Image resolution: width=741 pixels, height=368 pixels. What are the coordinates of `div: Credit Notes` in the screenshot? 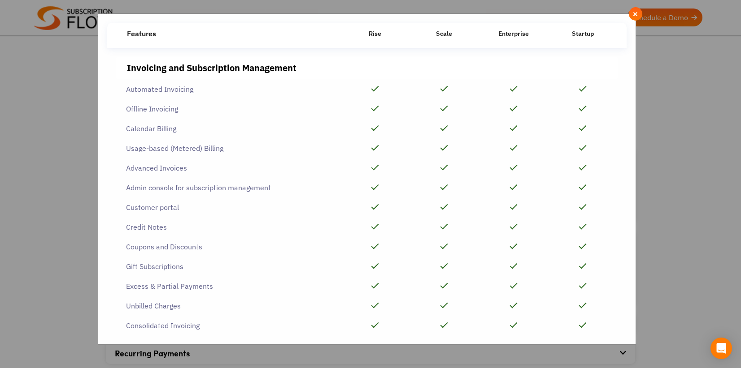 It's located at (228, 227).